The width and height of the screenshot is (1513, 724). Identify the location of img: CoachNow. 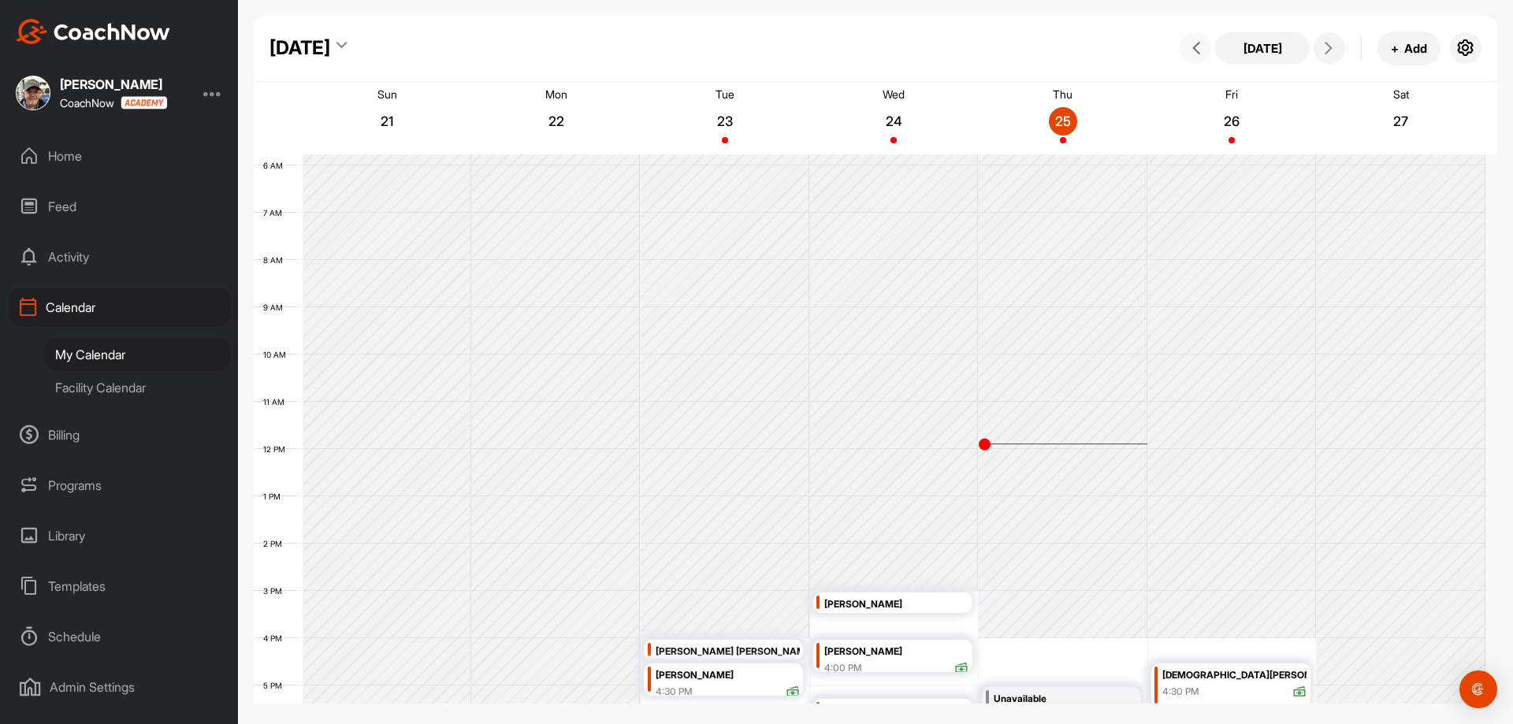
(93, 32).